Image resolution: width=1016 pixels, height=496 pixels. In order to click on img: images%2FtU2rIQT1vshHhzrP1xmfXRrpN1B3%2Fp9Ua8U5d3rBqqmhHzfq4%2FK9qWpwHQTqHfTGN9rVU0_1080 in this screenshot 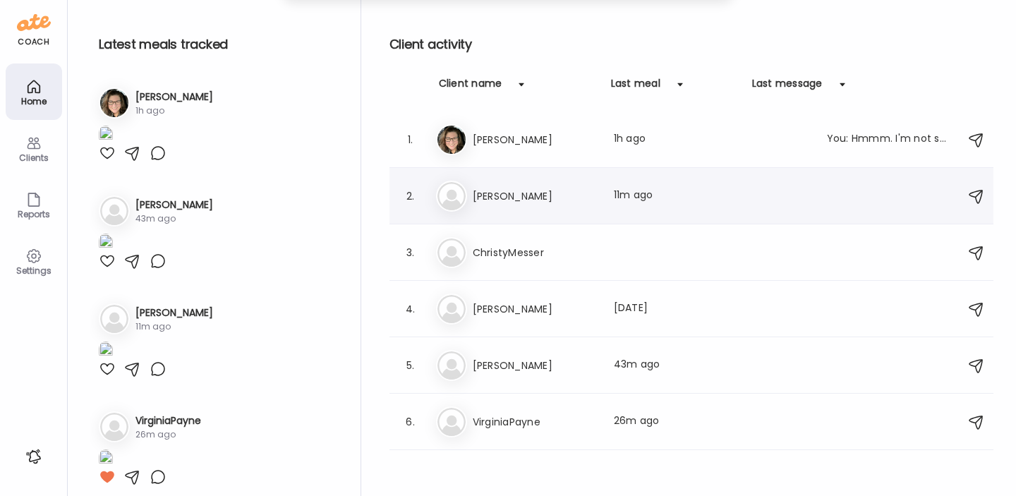, I will do `click(106, 243)`.